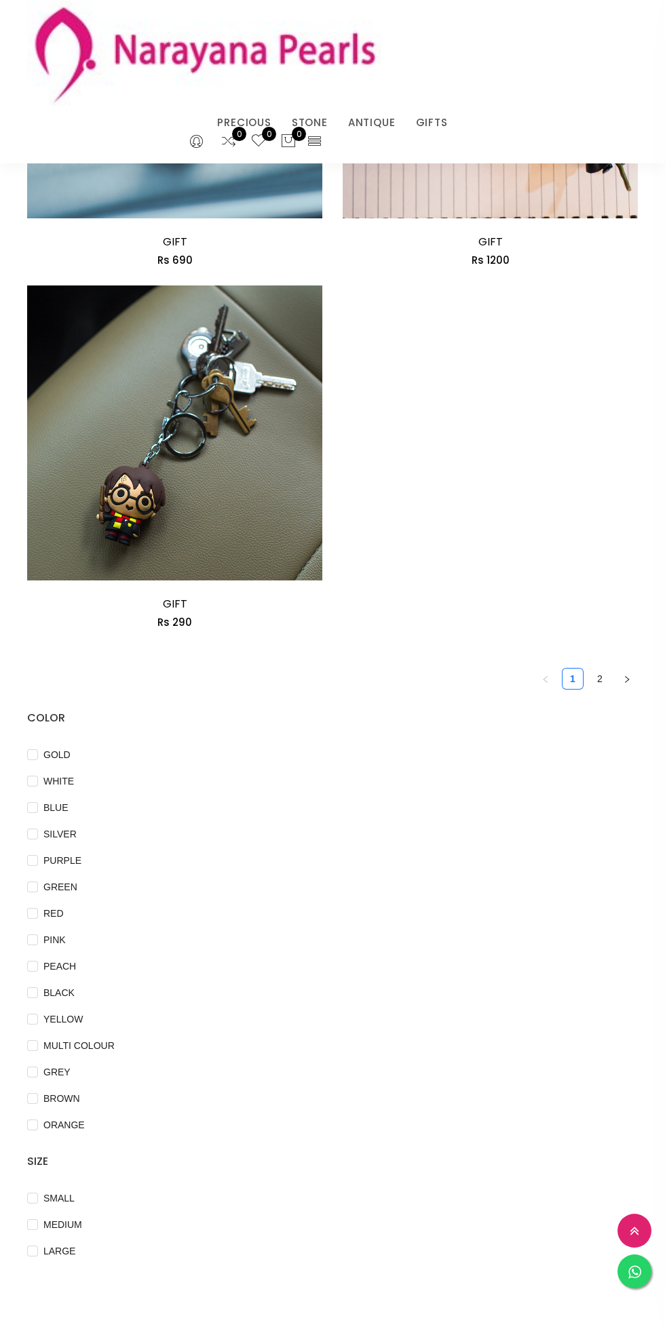 The image size is (665, 1329). What do you see at coordinates (63, 1019) in the screenshot?
I see `span: YELLOW` at bounding box center [63, 1019].